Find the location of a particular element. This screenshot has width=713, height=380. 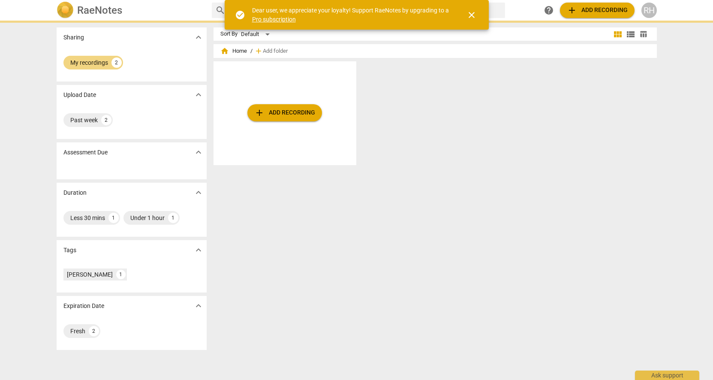

div: Ask support is located at coordinates (667, 375).